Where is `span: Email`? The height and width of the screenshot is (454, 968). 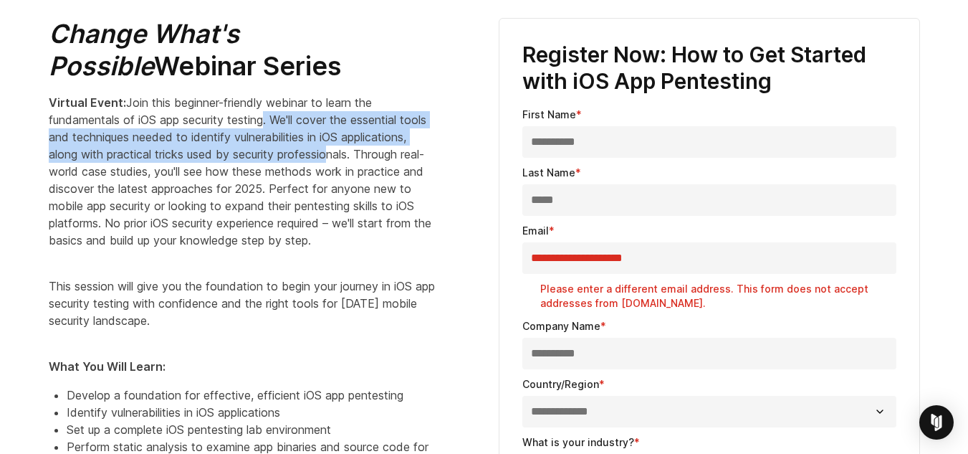
span: Email is located at coordinates (535, 230).